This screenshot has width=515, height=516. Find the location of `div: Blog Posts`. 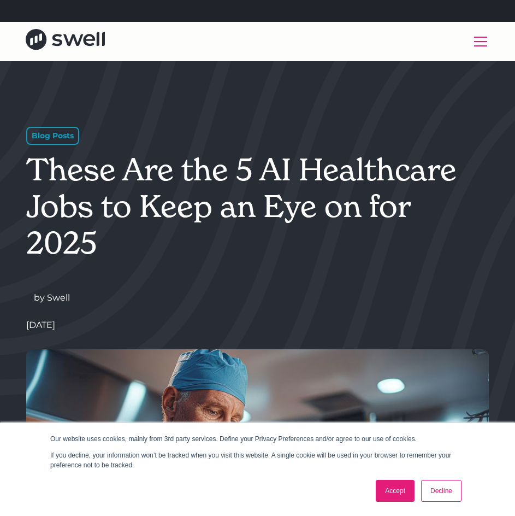

div: Blog Posts is located at coordinates (52, 136).